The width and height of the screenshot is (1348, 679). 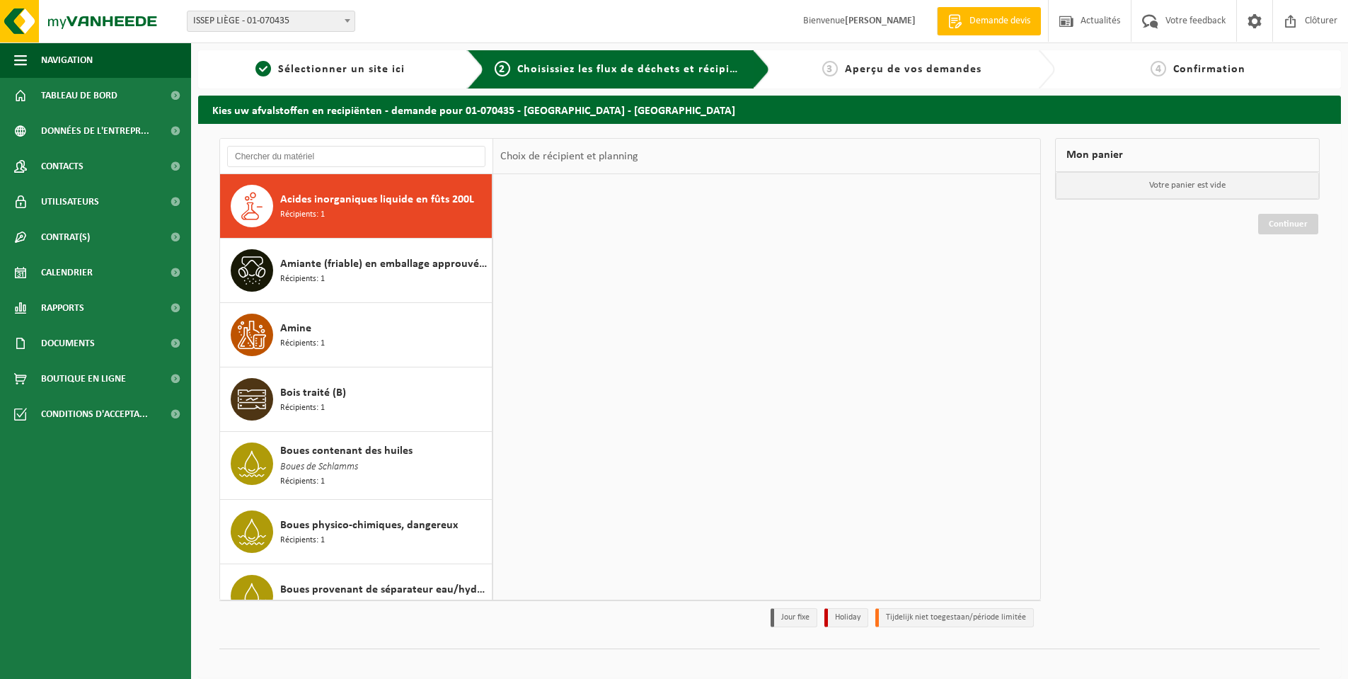 What do you see at coordinates (384, 264) in the screenshot?
I see `span: Amiante (friable) en emballage approuvé UN` at bounding box center [384, 264].